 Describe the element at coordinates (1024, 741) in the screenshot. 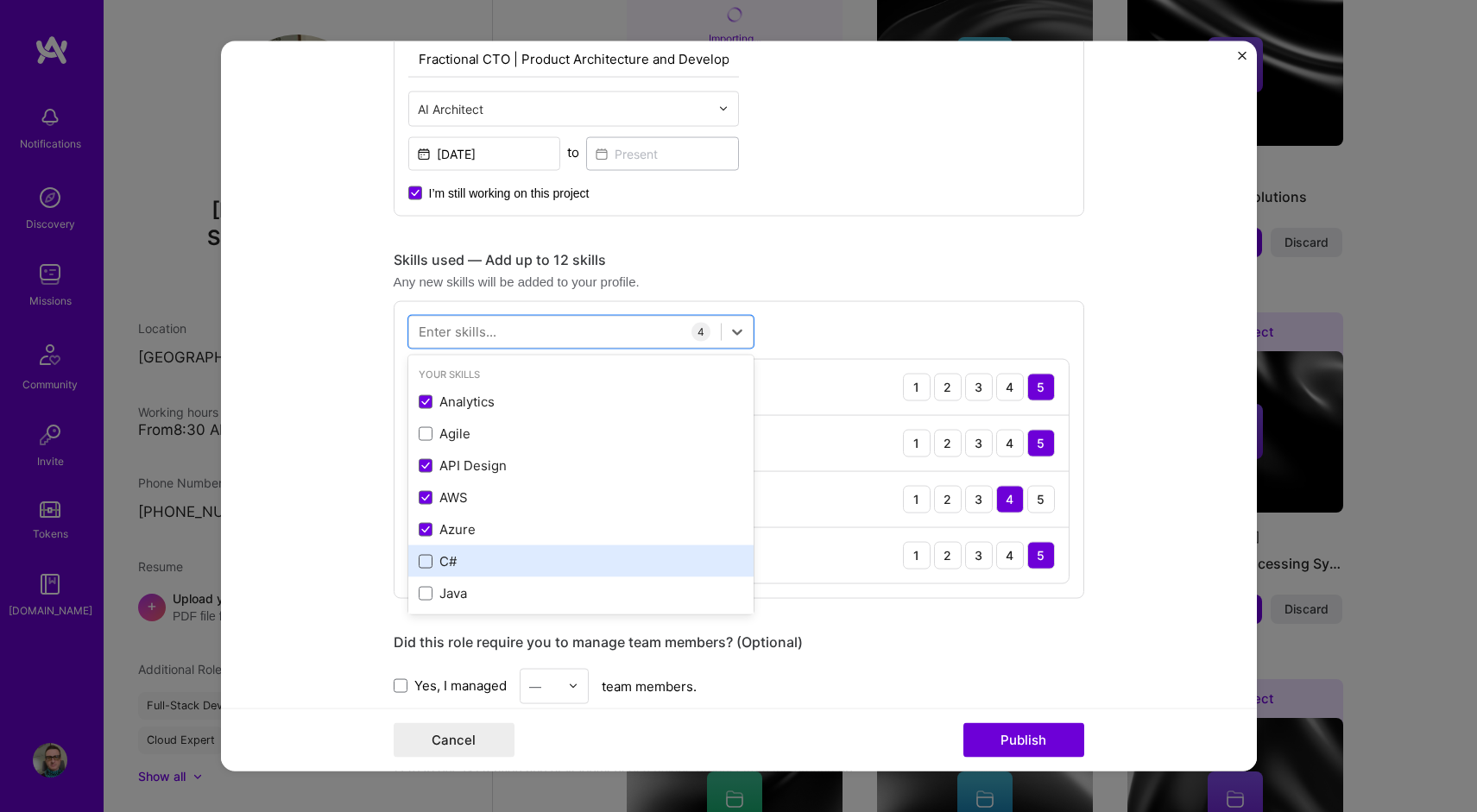

I see `button: Publish` at that location.